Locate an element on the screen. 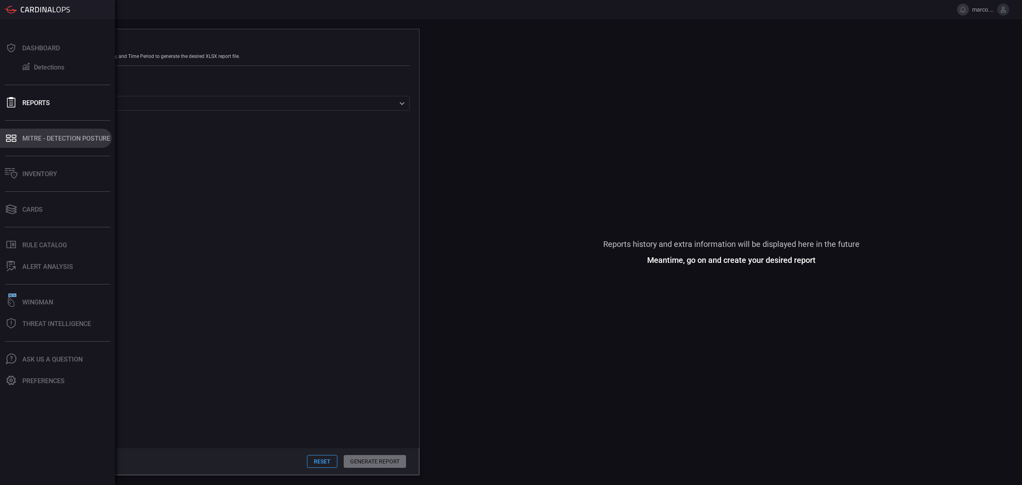 The height and width of the screenshot is (485, 1022). div: Reports is located at coordinates (36, 103).